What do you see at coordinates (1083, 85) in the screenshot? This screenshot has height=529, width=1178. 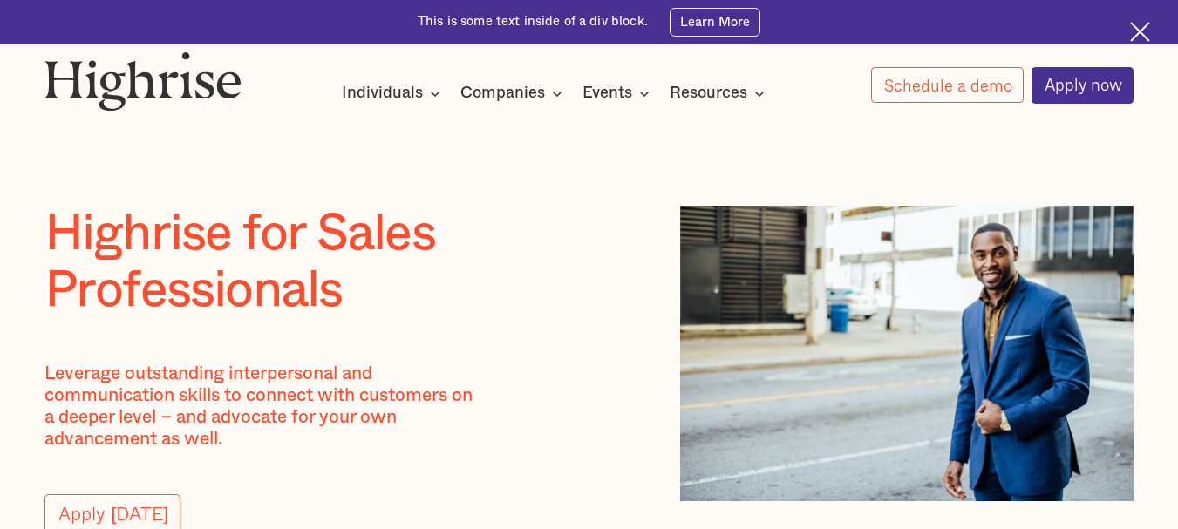 I see `a: Apply now` at bounding box center [1083, 85].